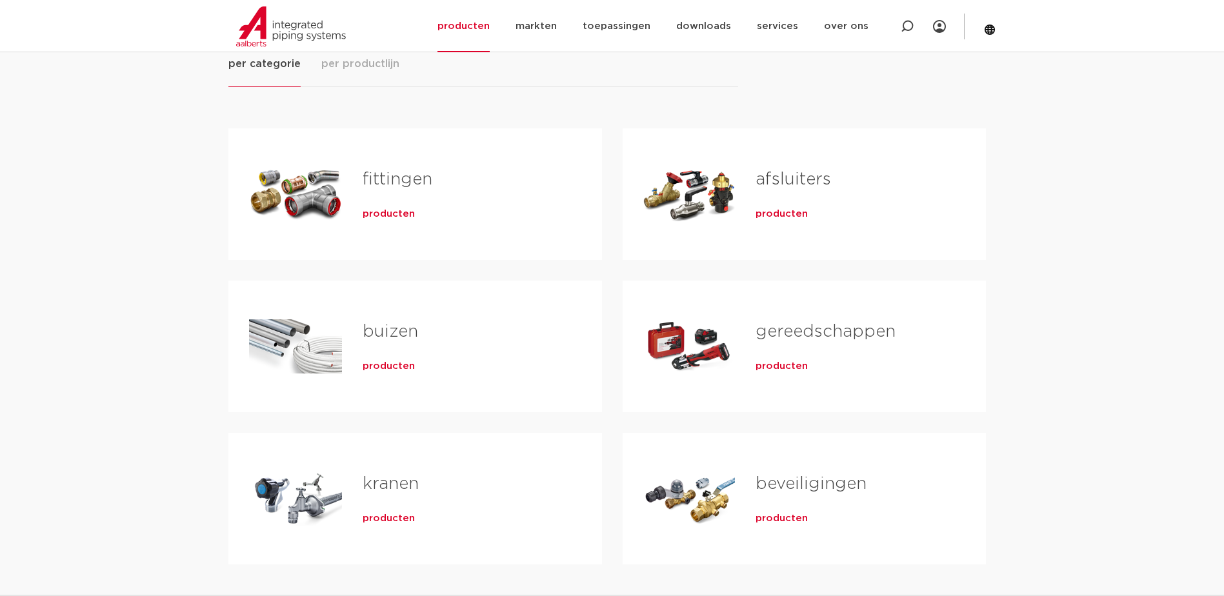  What do you see at coordinates (264, 64) in the screenshot?
I see `span: per categorie` at bounding box center [264, 64].